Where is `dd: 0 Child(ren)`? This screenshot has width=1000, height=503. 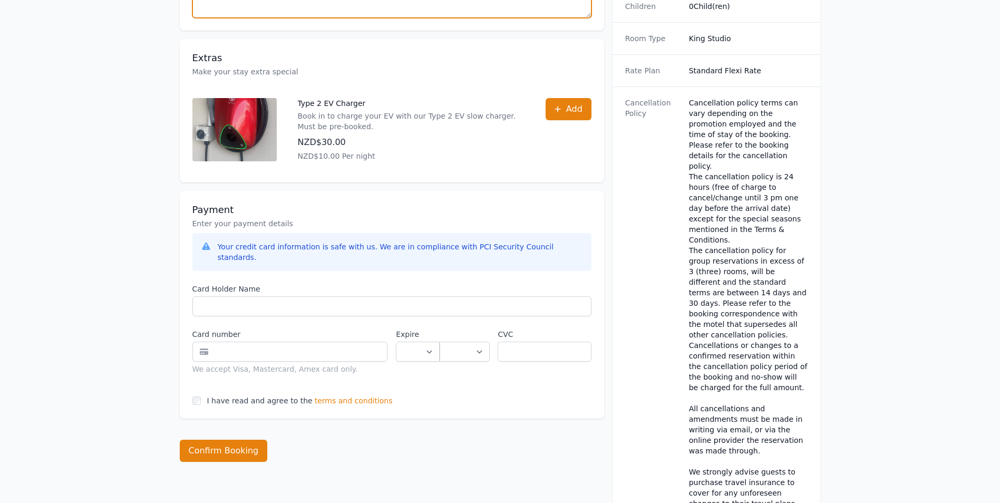 dd: 0 Child(ren) is located at coordinates (749, 6).